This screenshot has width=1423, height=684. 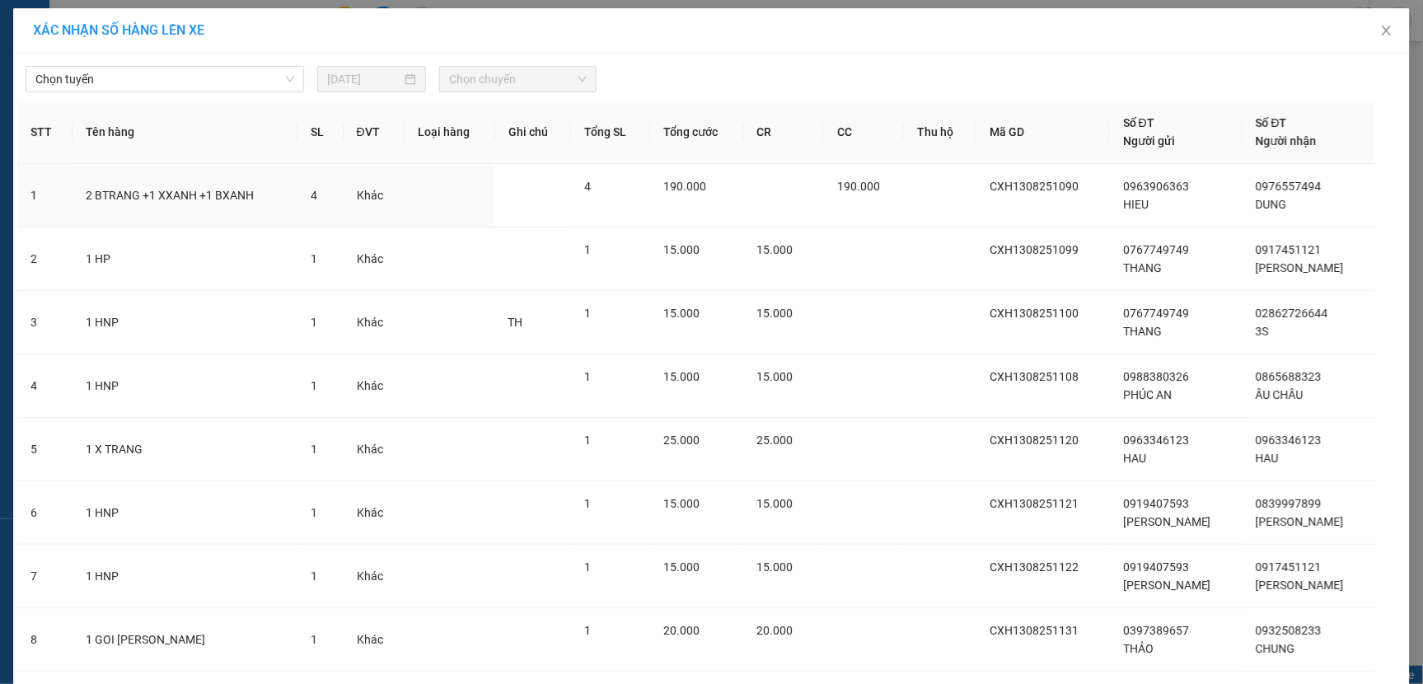 I want to click on th: SL, so click(x=321, y=132).